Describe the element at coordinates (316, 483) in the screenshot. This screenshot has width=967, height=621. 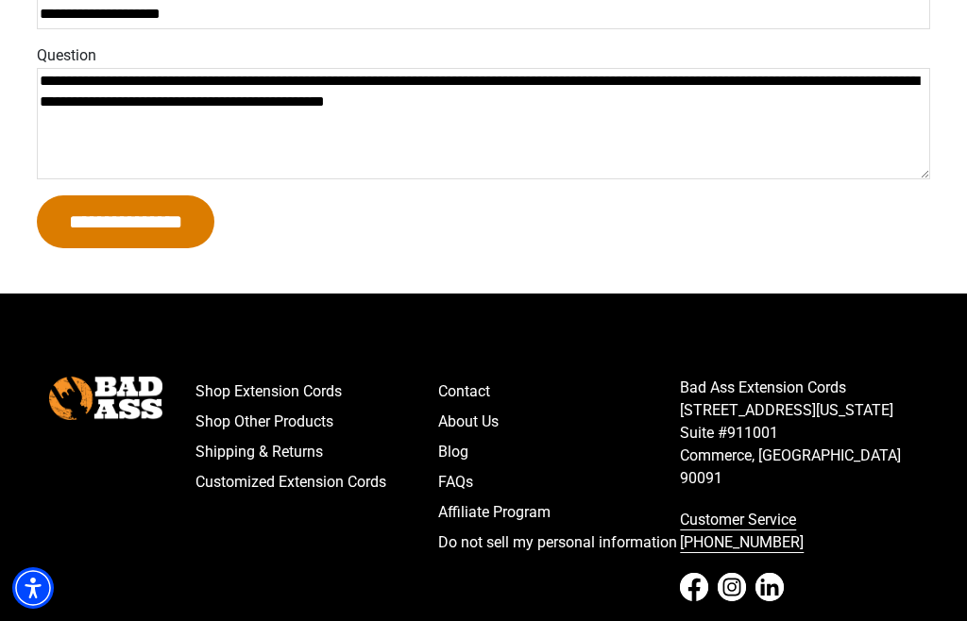
I see `a: Customized Extension Cords` at that location.